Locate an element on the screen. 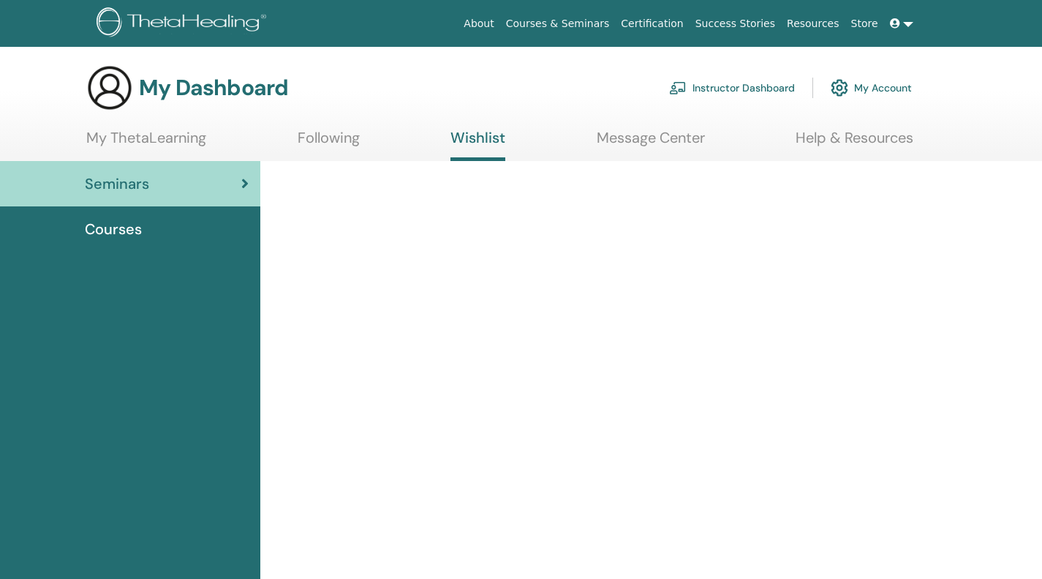 The height and width of the screenshot is (579, 1042). span: Courses is located at coordinates (113, 229).